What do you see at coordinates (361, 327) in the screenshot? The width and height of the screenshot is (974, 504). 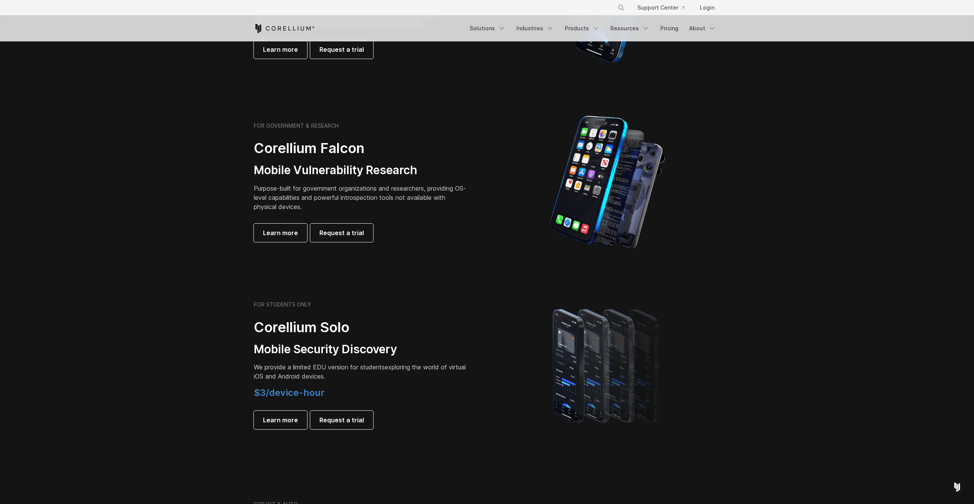 I see `h2: Corellium Solo` at bounding box center [361, 327].